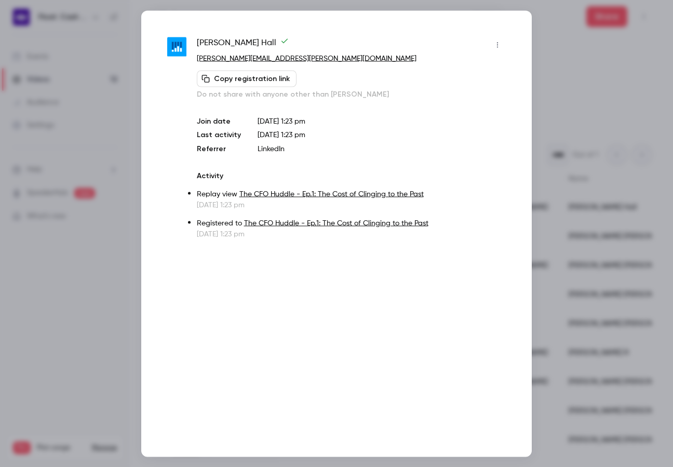  What do you see at coordinates (351, 223) in the screenshot?
I see `p: Registered to` at bounding box center [351, 223].